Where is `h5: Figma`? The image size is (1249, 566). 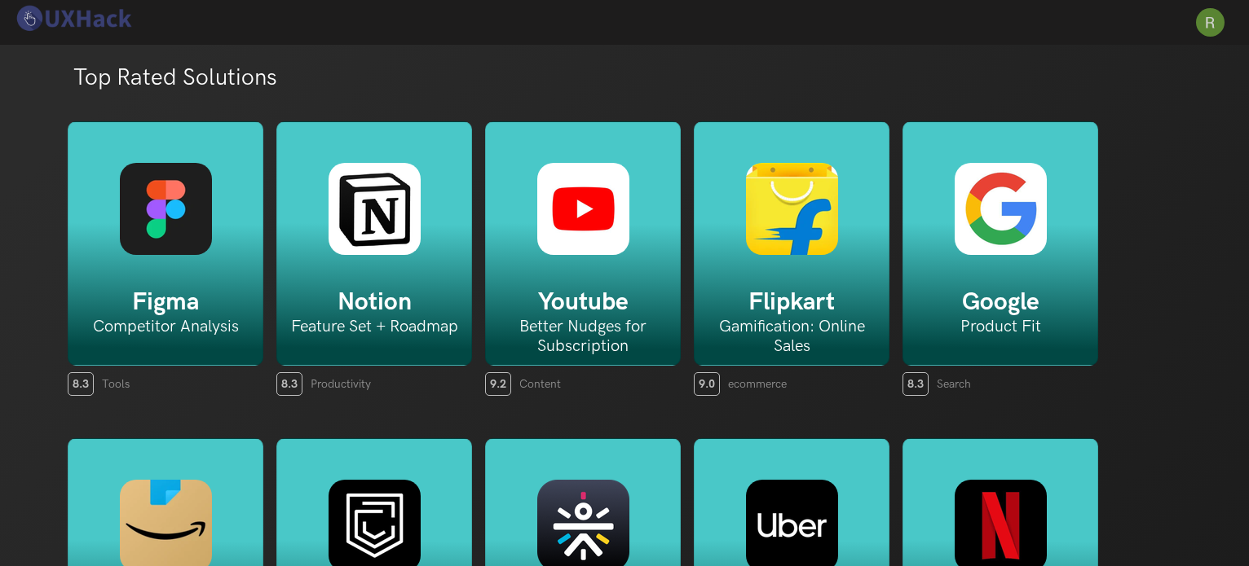
h5: Figma is located at coordinates (165, 302).